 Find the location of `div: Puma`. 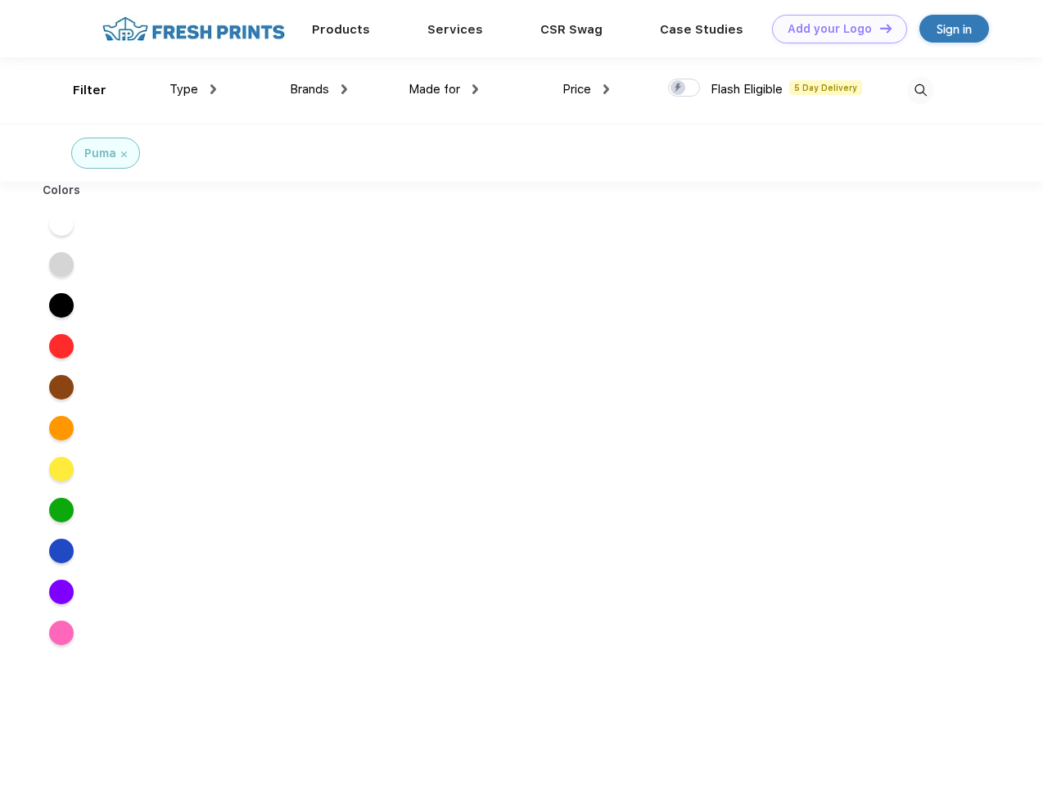

div: Puma is located at coordinates (100, 153).